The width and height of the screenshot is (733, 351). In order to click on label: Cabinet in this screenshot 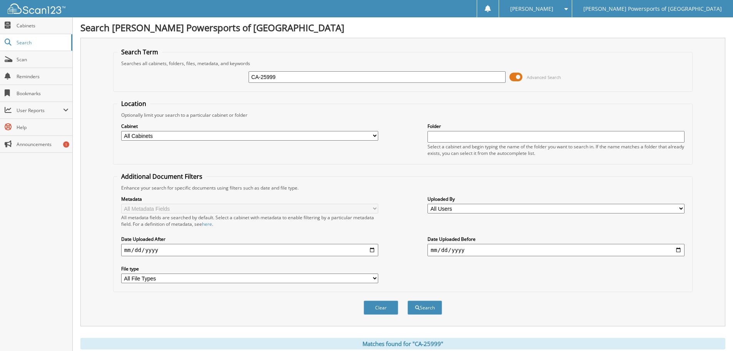, I will do `click(250, 126)`.